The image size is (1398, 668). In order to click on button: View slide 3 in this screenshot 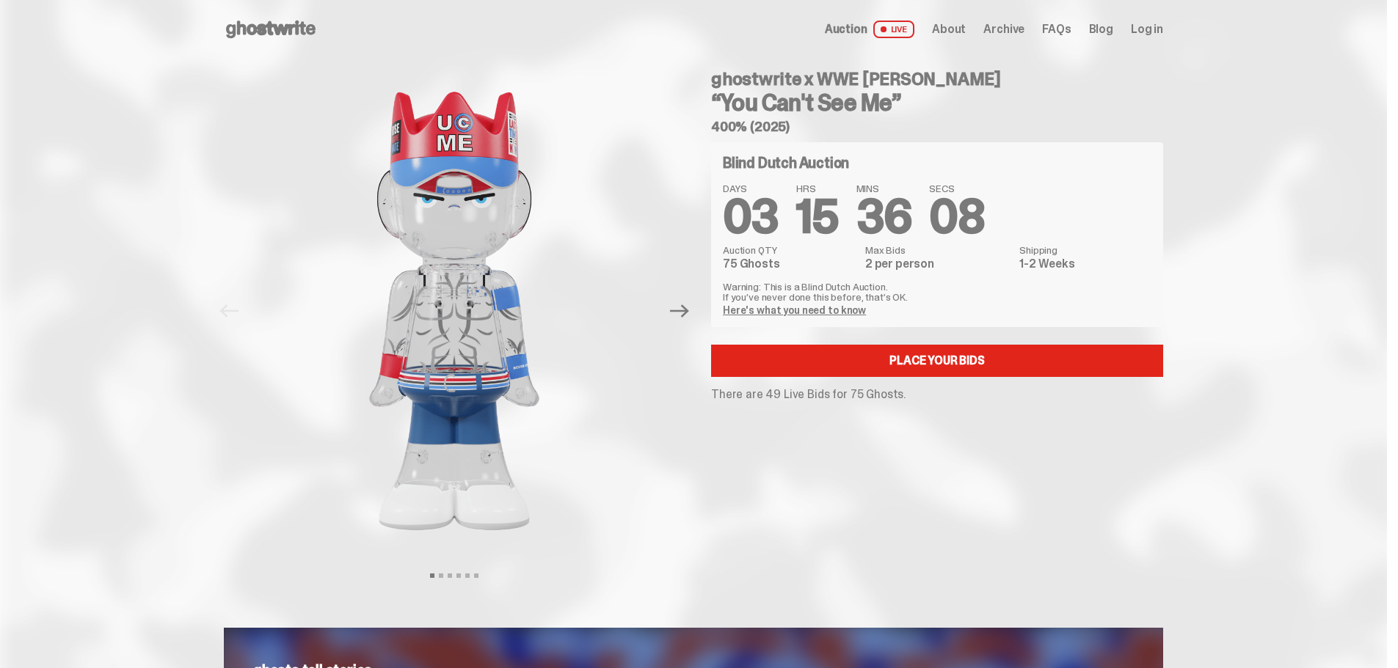, I will do `click(450, 576)`.